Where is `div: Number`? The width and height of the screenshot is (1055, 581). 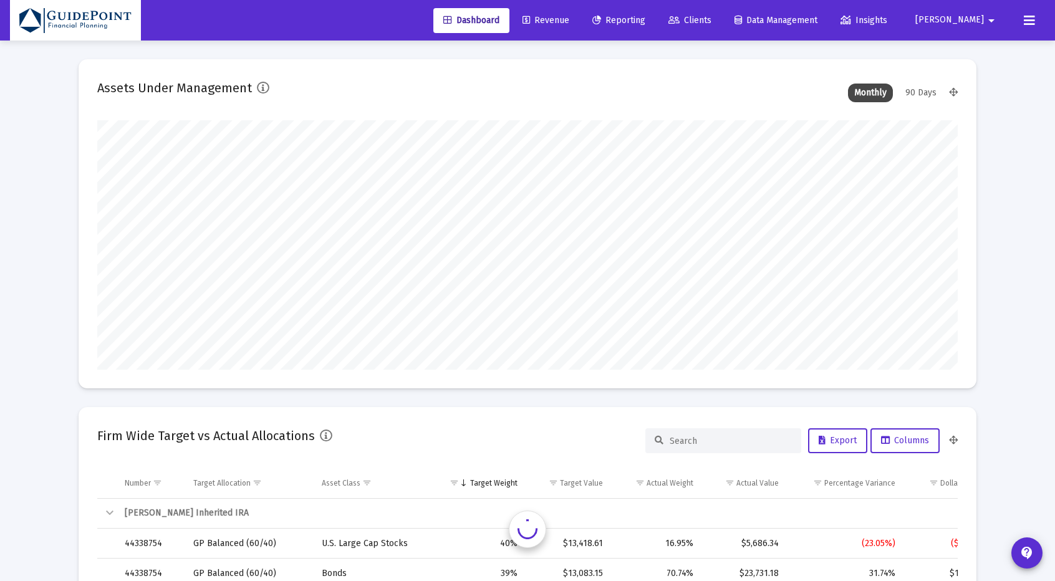 div: Number is located at coordinates (138, 483).